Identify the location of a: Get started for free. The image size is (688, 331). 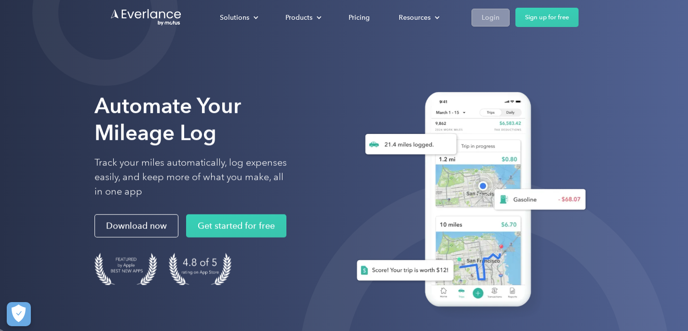
(236, 226).